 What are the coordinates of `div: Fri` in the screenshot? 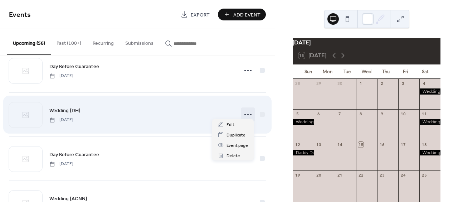 It's located at (405, 72).